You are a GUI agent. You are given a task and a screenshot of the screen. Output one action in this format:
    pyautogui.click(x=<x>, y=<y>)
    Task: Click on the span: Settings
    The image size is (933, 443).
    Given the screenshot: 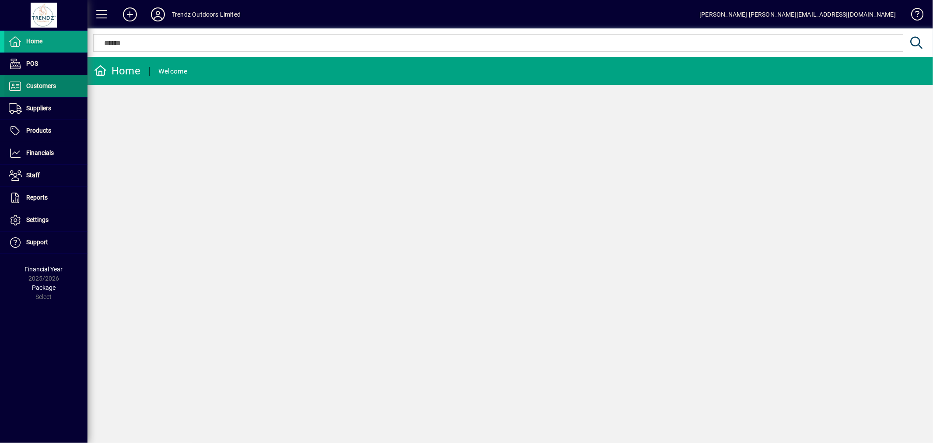 What is the action you would take?
    pyautogui.click(x=37, y=220)
    